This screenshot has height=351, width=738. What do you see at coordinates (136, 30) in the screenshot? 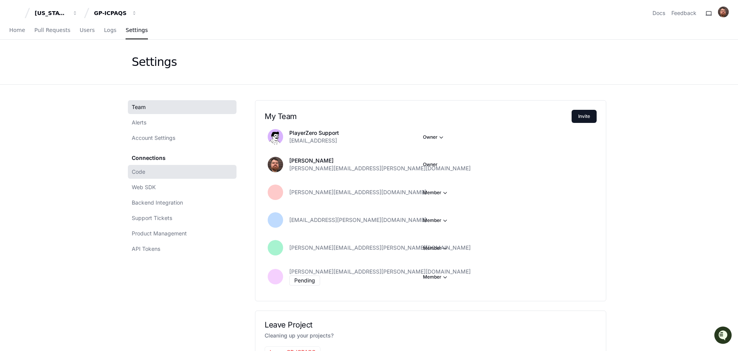
I see `a: Settings` at bounding box center [136, 30].